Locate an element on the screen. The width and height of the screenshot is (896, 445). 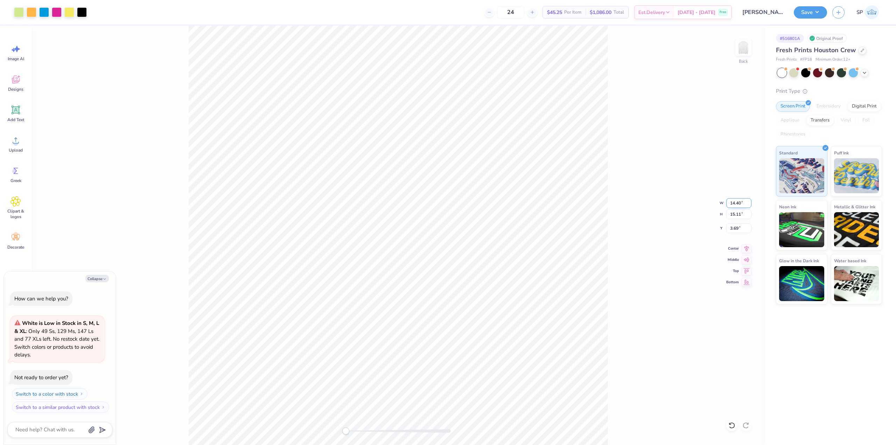
button: Switch to a similar product with stock is located at coordinates (61, 407).